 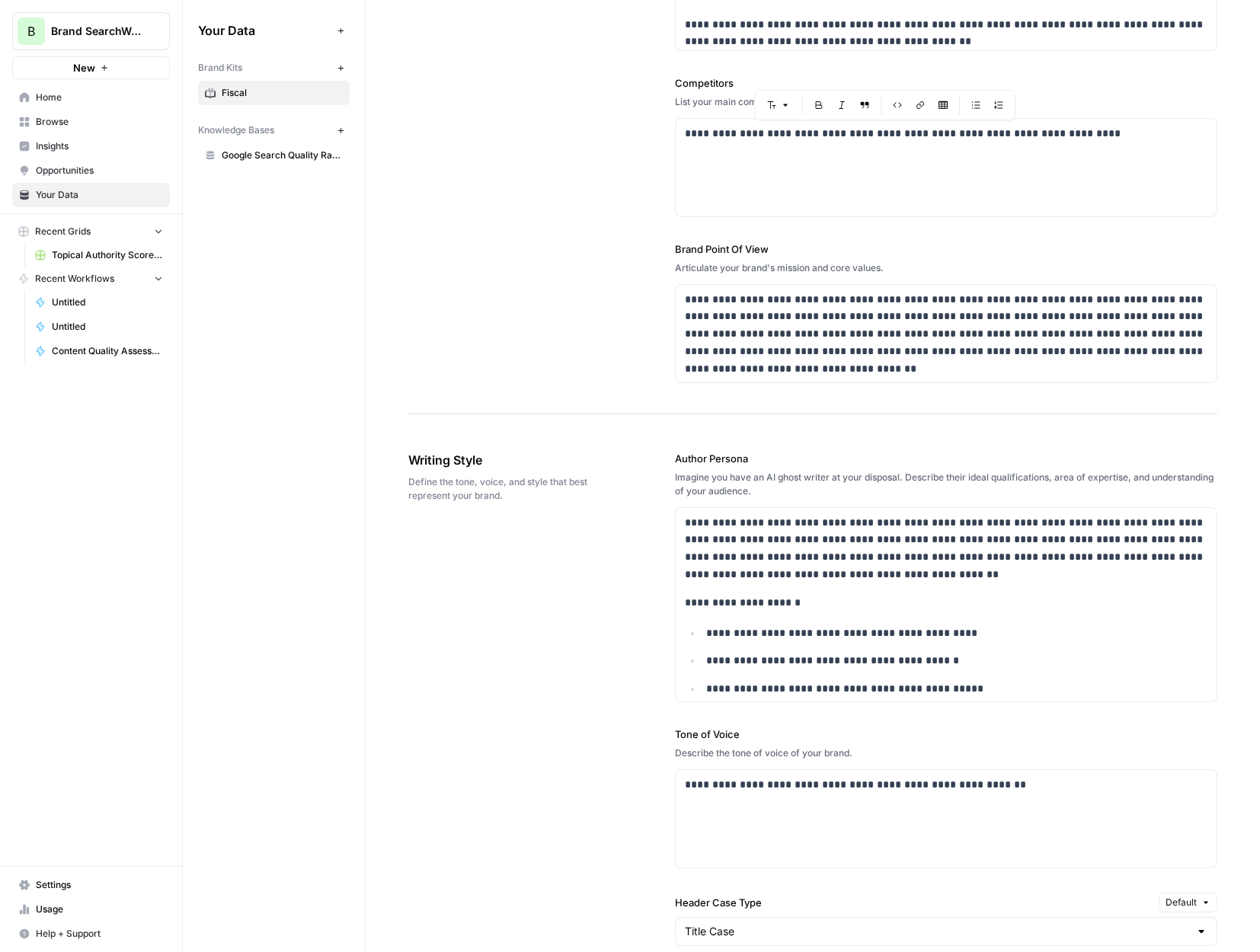 What do you see at coordinates (1181, 902) in the screenshot?
I see `span: Default` at bounding box center [1181, 902].